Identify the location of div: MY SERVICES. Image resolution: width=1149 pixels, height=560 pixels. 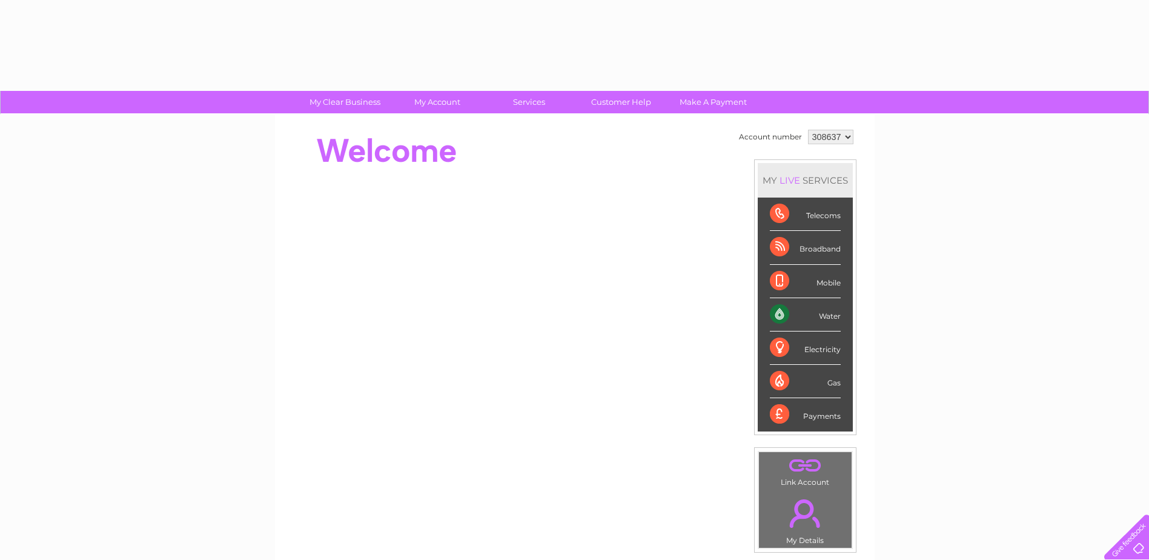
(805, 180).